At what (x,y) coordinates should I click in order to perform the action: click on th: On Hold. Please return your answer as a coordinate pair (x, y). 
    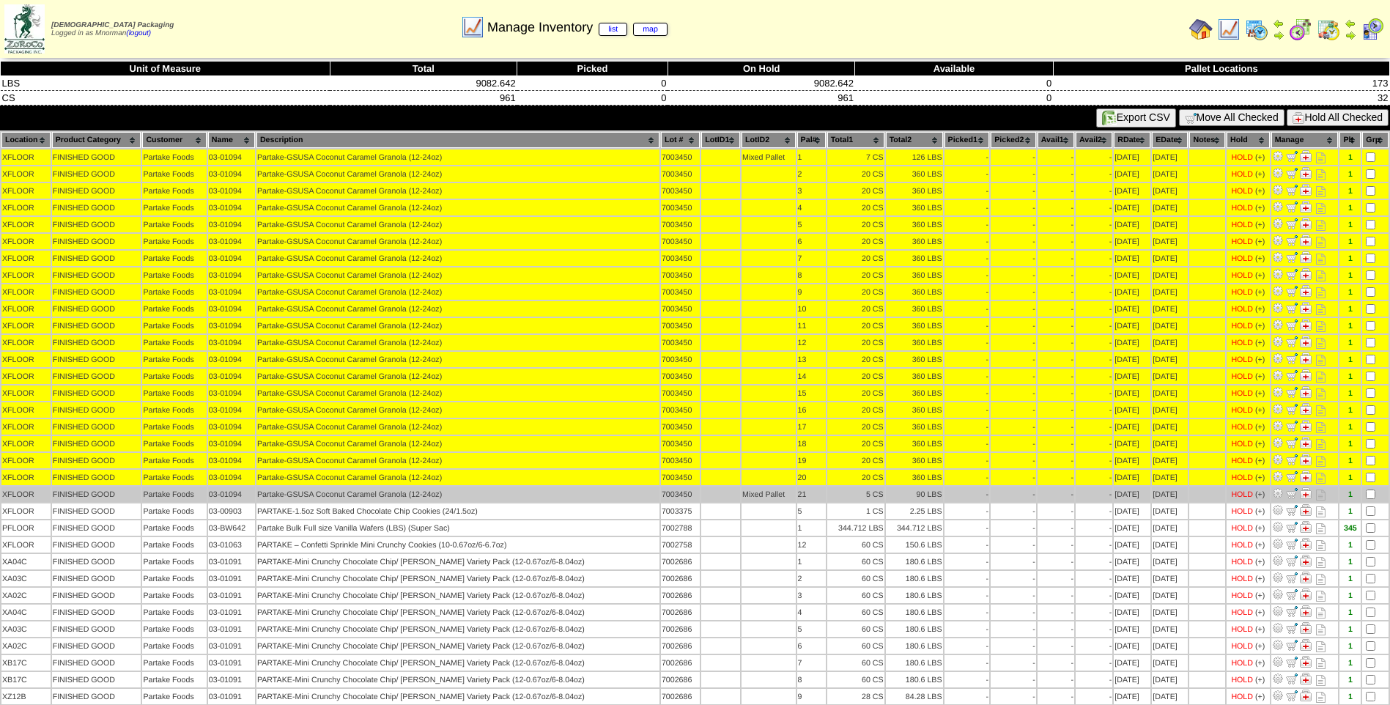
    Looking at the image, I should click on (761, 69).